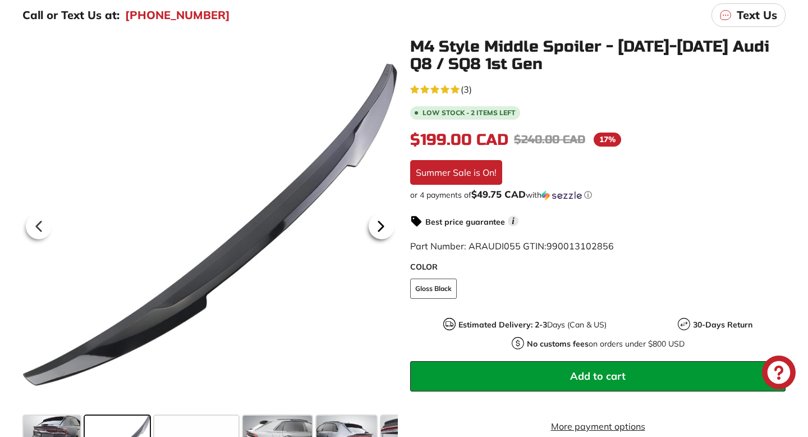  I want to click on strong: No customs fees, so click(558, 344).